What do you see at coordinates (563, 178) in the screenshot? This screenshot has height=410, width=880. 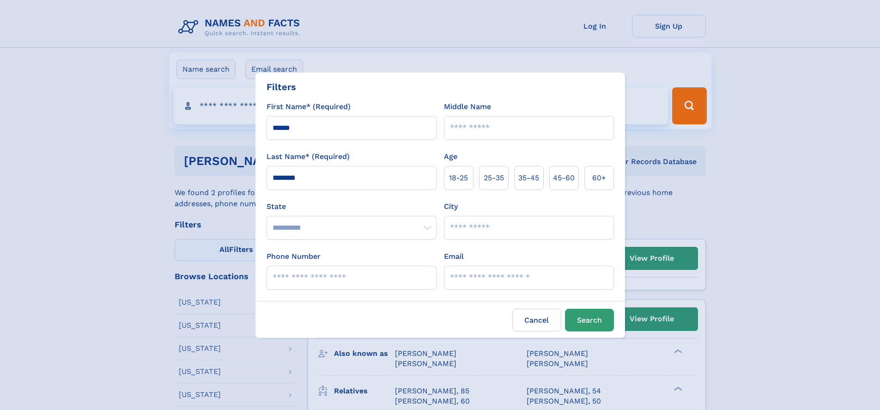 I see `span: 45‑60` at bounding box center [563, 178].